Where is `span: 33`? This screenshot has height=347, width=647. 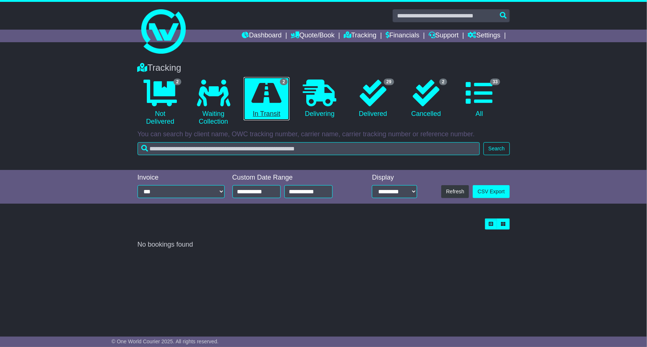
span: 33 is located at coordinates (495, 82).